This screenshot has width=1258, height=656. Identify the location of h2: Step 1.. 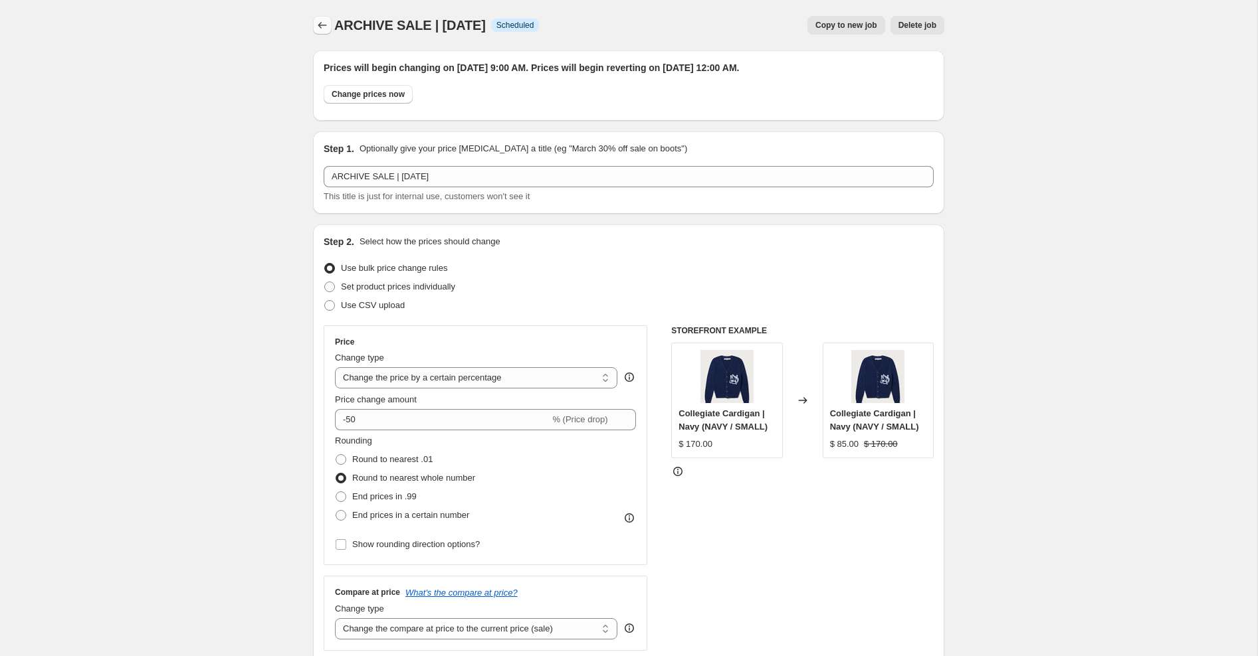
(339, 149).